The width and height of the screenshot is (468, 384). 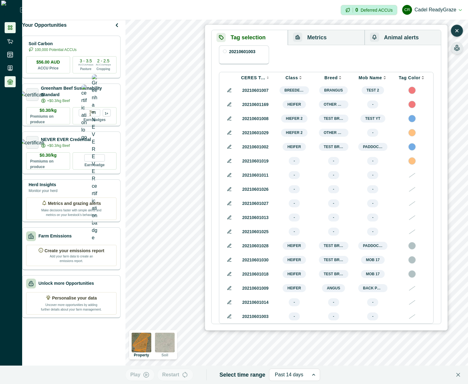 What do you see at coordinates (44, 25) in the screenshot?
I see `p: Your Opportunities` at bounding box center [44, 25].